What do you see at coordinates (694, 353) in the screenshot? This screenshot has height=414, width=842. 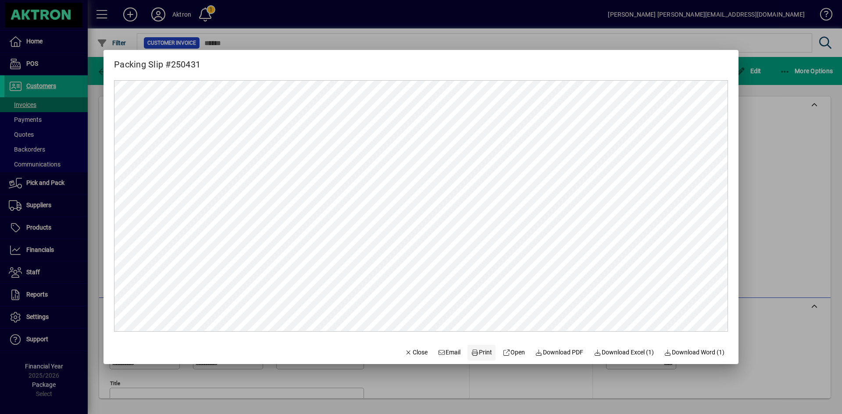 I see `button: Download Word (1)` at bounding box center [694, 353].